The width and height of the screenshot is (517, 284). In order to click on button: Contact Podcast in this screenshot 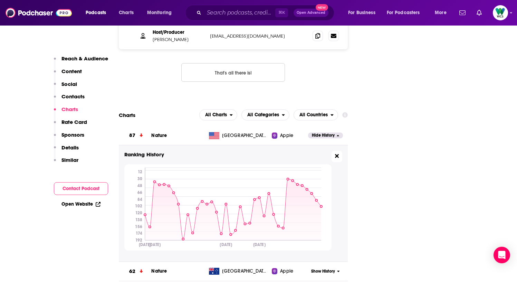, I will do `click(81, 189)`.